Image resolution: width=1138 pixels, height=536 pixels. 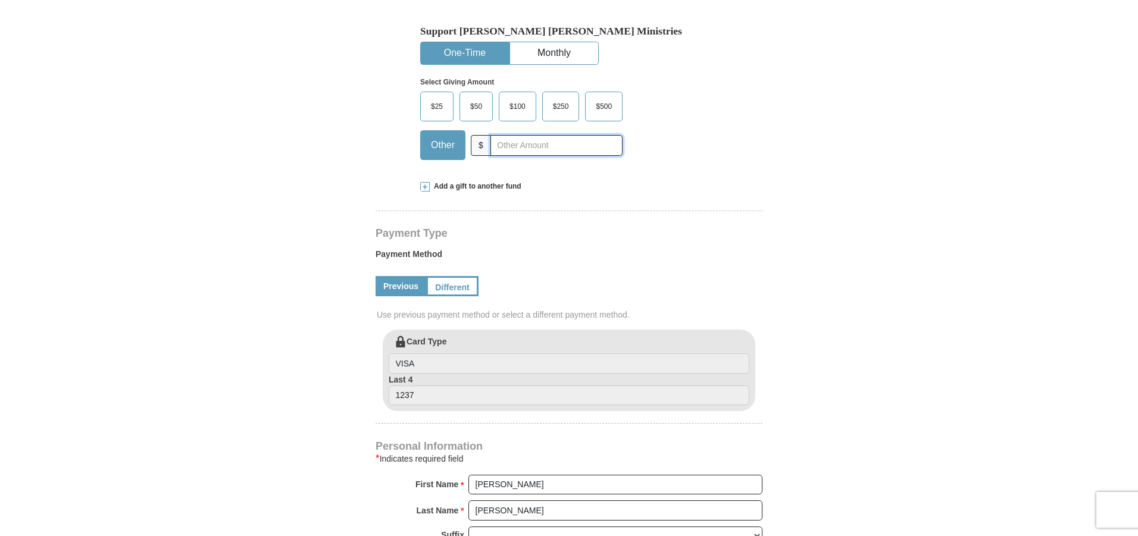 I want to click on a: Previous, so click(x=400, y=286).